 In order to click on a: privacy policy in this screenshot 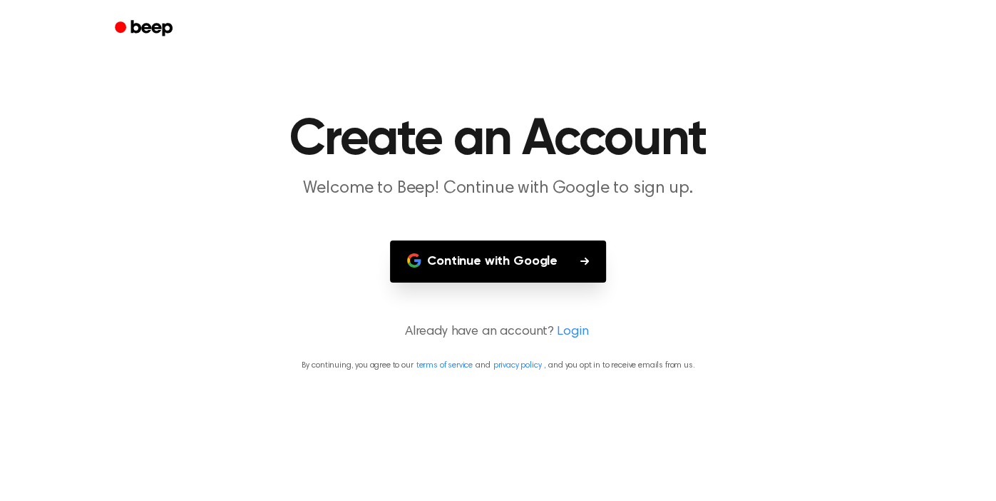, I will do `click(518, 365)`.